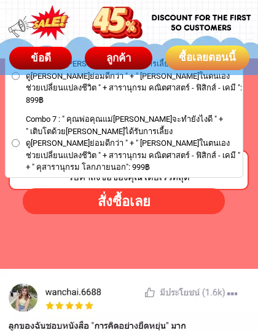  What do you see at coordinates (40, 58) in the screenshot?
I see `span: ข้อดี` at bounding box center [40, 58].